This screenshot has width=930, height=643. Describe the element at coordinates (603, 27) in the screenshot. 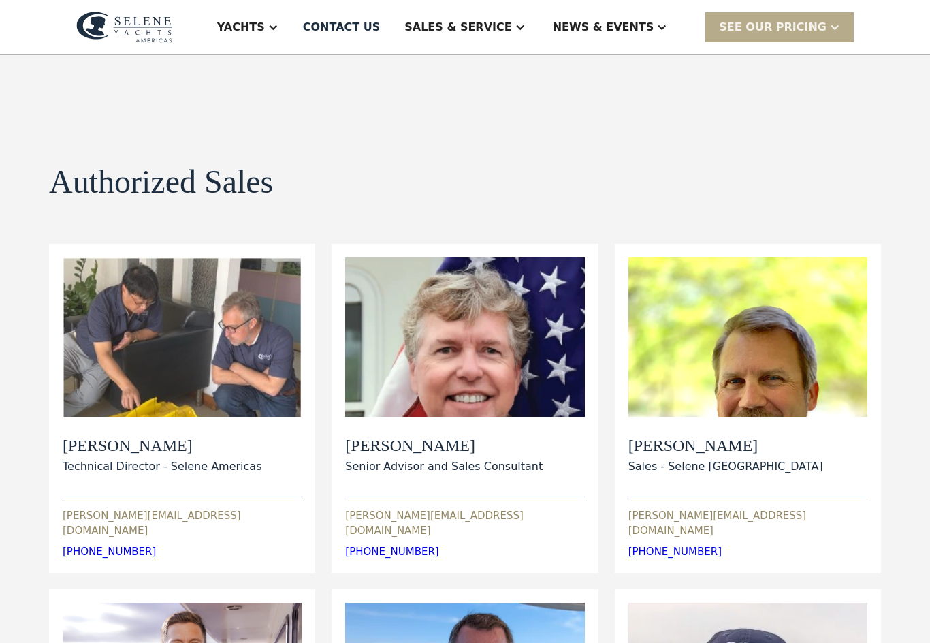

I see `div: News & EVENTS` at that location.